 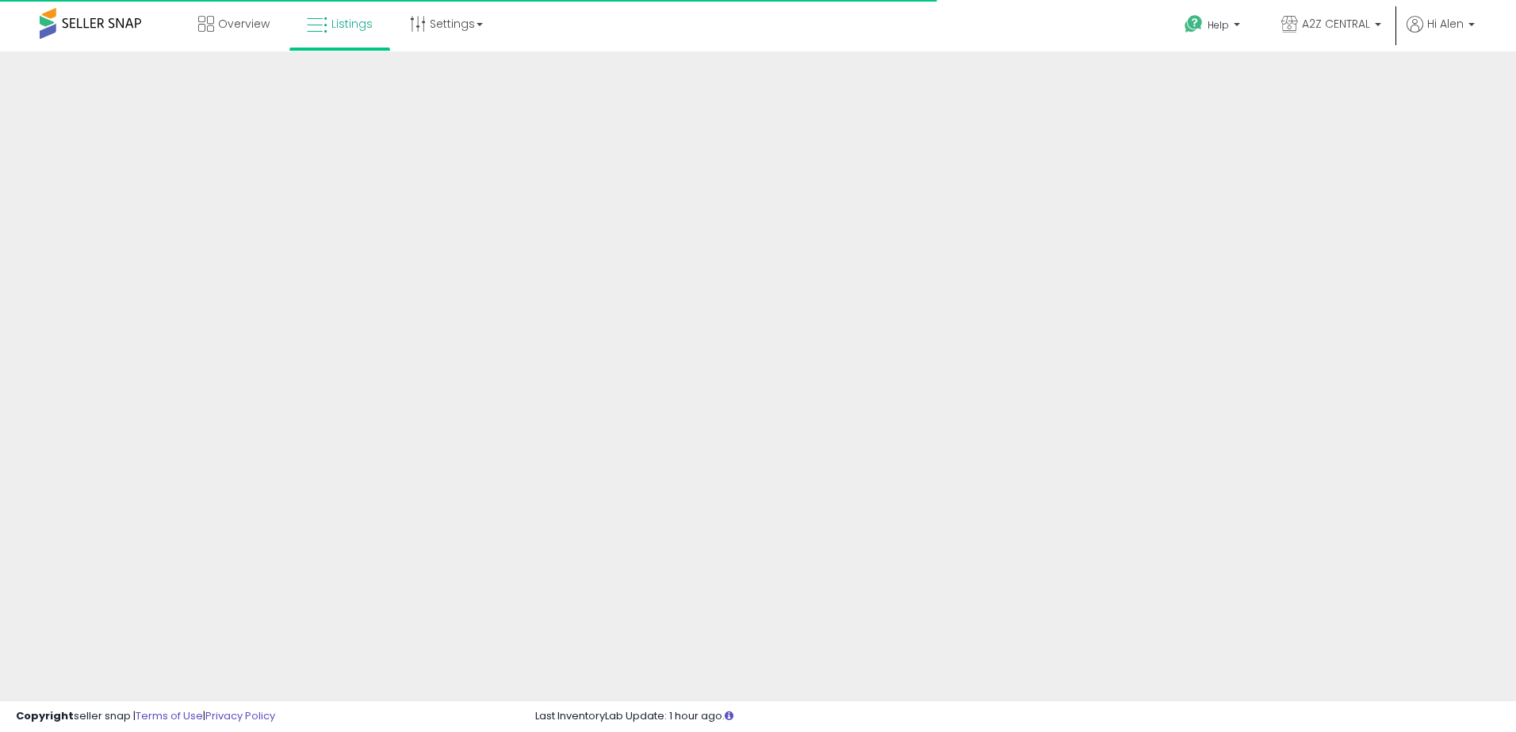 What do you see at coordinates (1214, 27) in the screenshot?
I see `a: Help` at bounding box center [1214, 27].